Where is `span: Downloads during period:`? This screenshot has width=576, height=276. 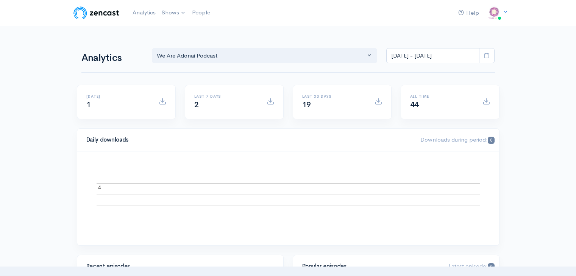 span: Downloads during period: is located at coordinates (457, 139).